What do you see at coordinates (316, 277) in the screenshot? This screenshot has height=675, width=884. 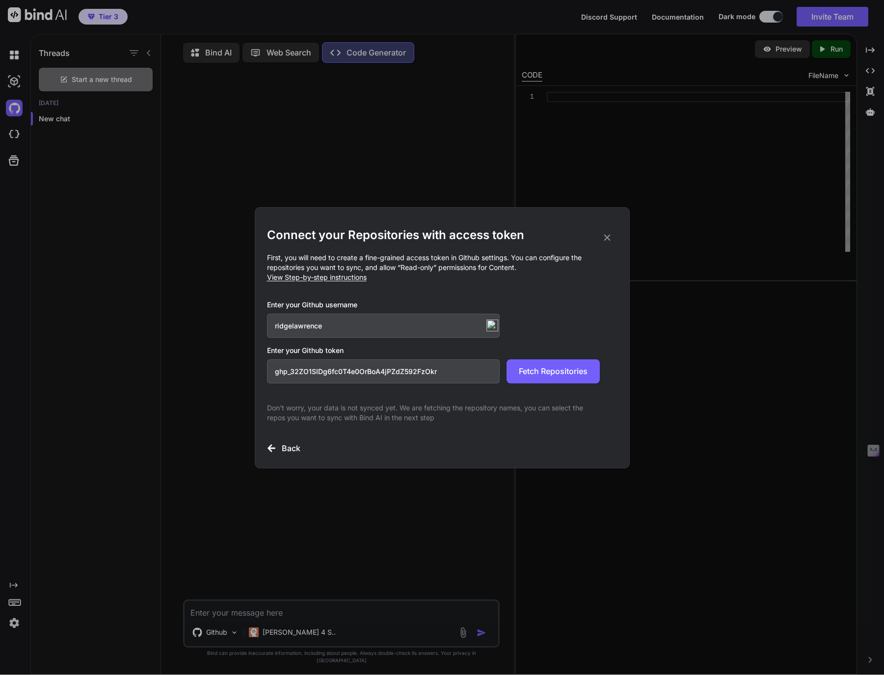 I see `span: View Step-by-step instructions` at bounding box center [316, 277].